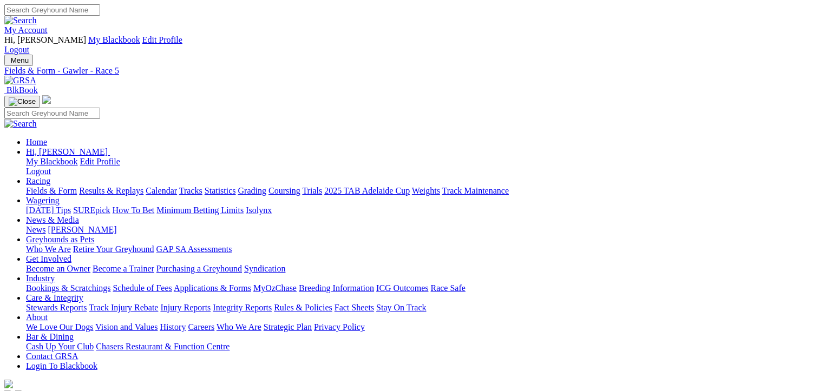 This screenshot has width=819, height=391. Describe the element at coordinates (20, 81) in the screenshot. I see `img: GRSA` at that location.